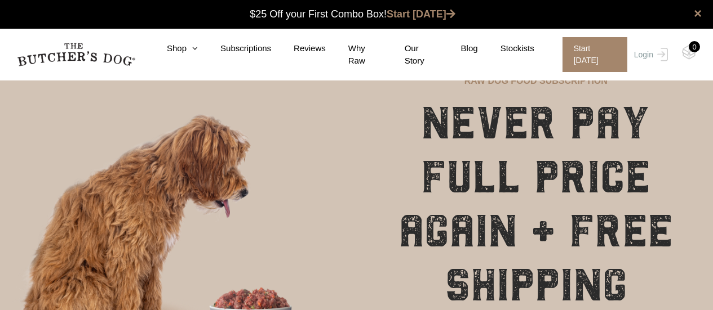 The width and height of the screenshot is (713, 310). Describe the element at coordinates (298, 48) in the screenshot. I see `a: Reviews` at that location.